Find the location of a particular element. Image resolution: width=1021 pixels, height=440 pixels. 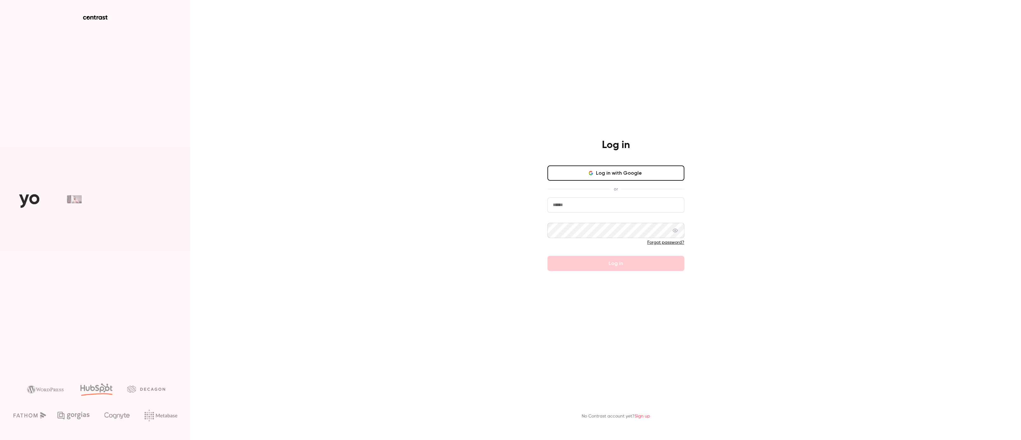

img: decagon is located at coordinates (146, 389).